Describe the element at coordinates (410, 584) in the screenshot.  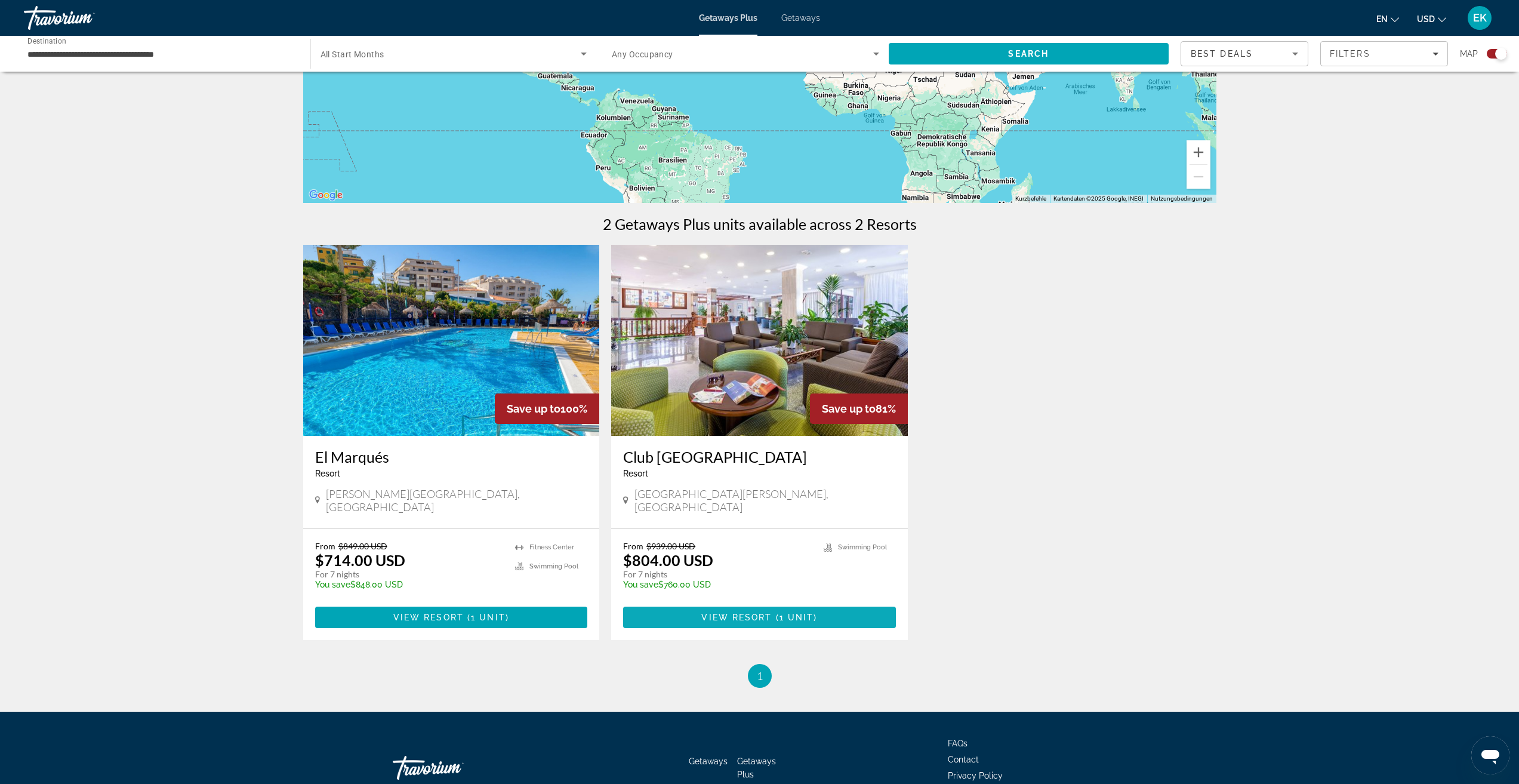
I see `p: $848.00 USD` at that location.